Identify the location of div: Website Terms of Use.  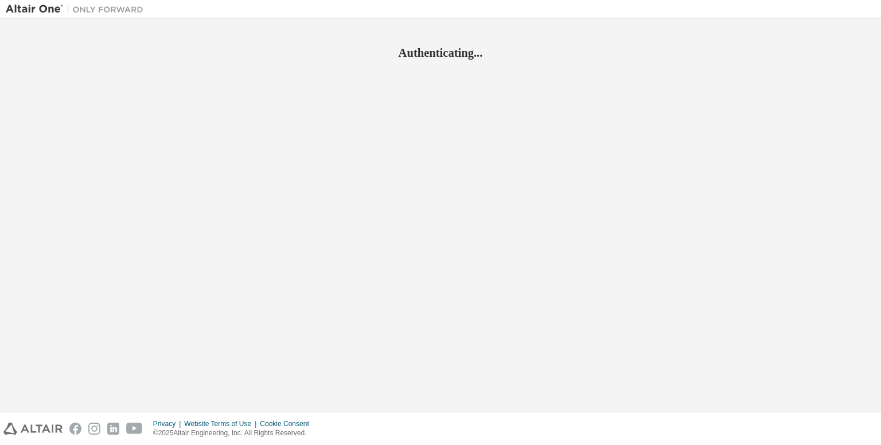
(222, 424).